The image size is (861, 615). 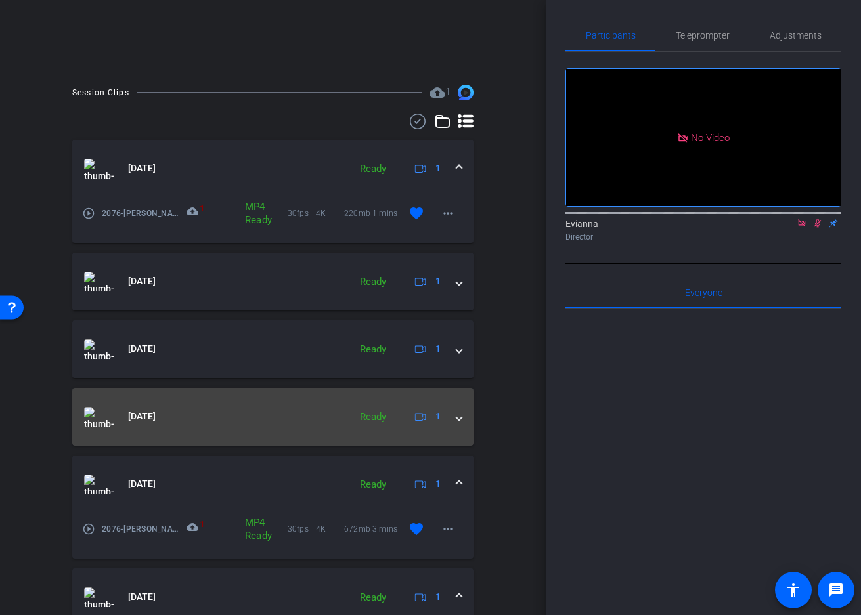 What do you see at coordinates (703, 237) in the screenshot?
I see `div: Director` at bounding box center [703, 237].